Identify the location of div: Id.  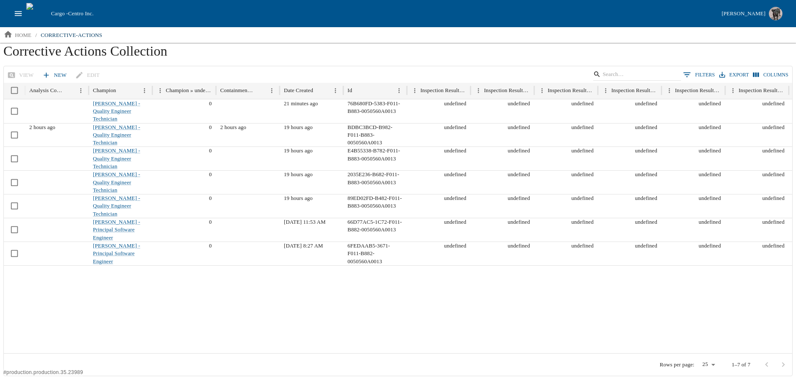
(350, 90).